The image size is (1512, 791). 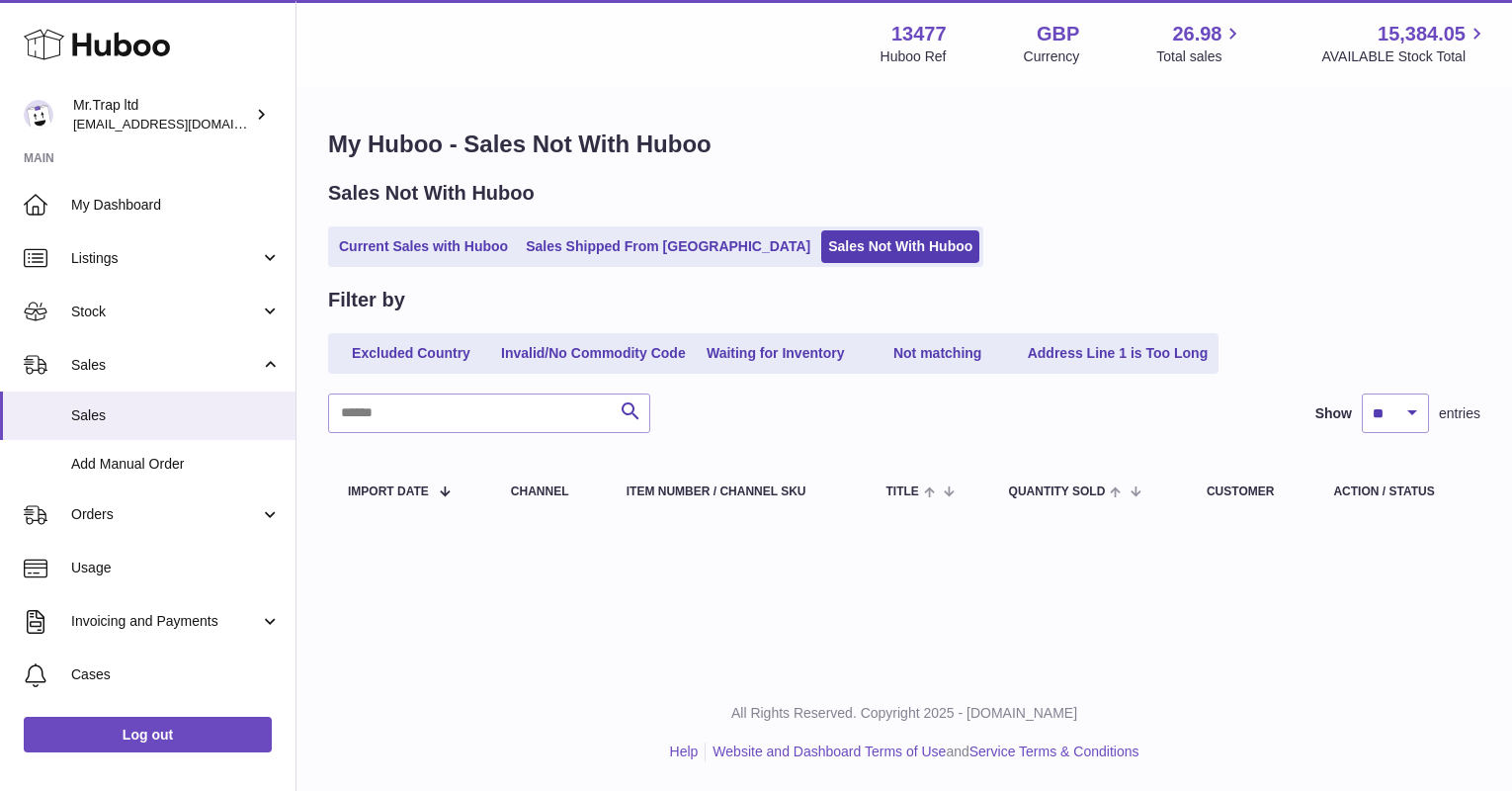 What do you see at coordinates (829, 751) in the screenshot?
I see `a: Website and Dashboard Terms of Use` at bounding box center [829, 751].